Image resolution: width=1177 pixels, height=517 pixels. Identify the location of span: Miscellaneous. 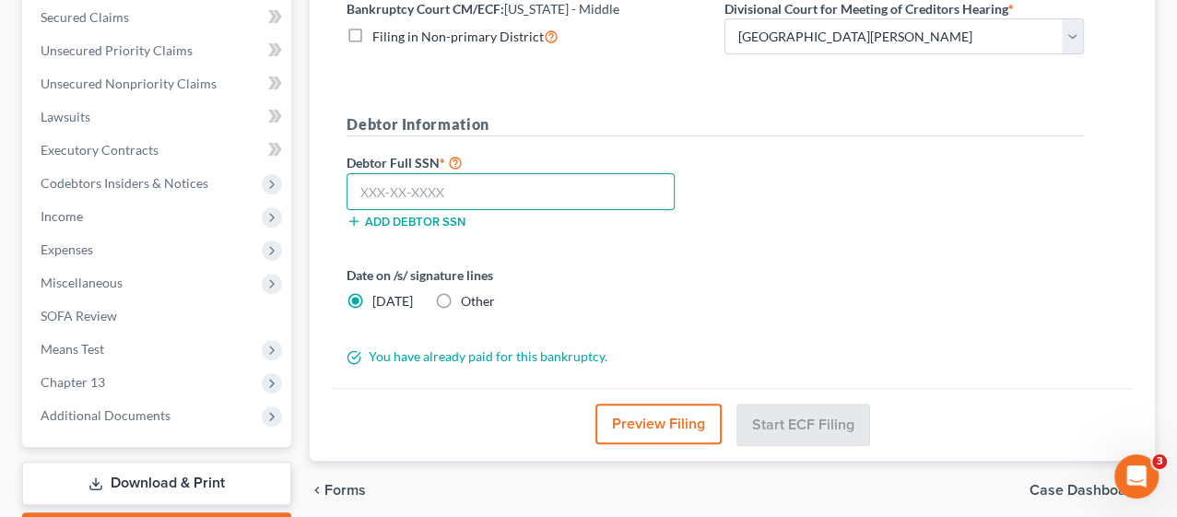
(81, 282).